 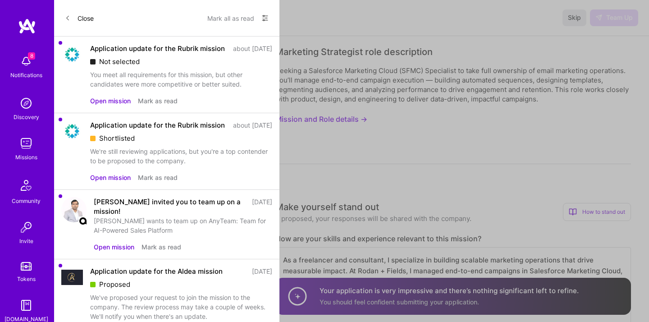 What do you see at coordinates (26, 305) in the screenshot?
I see `img: guide book` at bounding box center [26, 305].